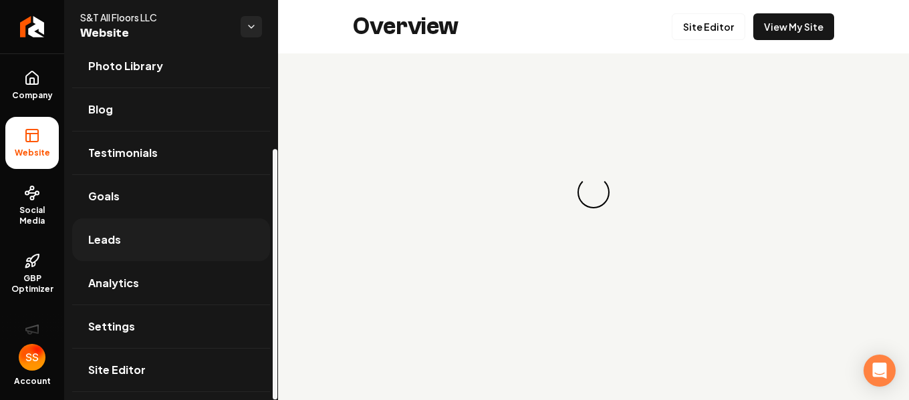  I want to click on a: Photo Library, so click(171, 66).